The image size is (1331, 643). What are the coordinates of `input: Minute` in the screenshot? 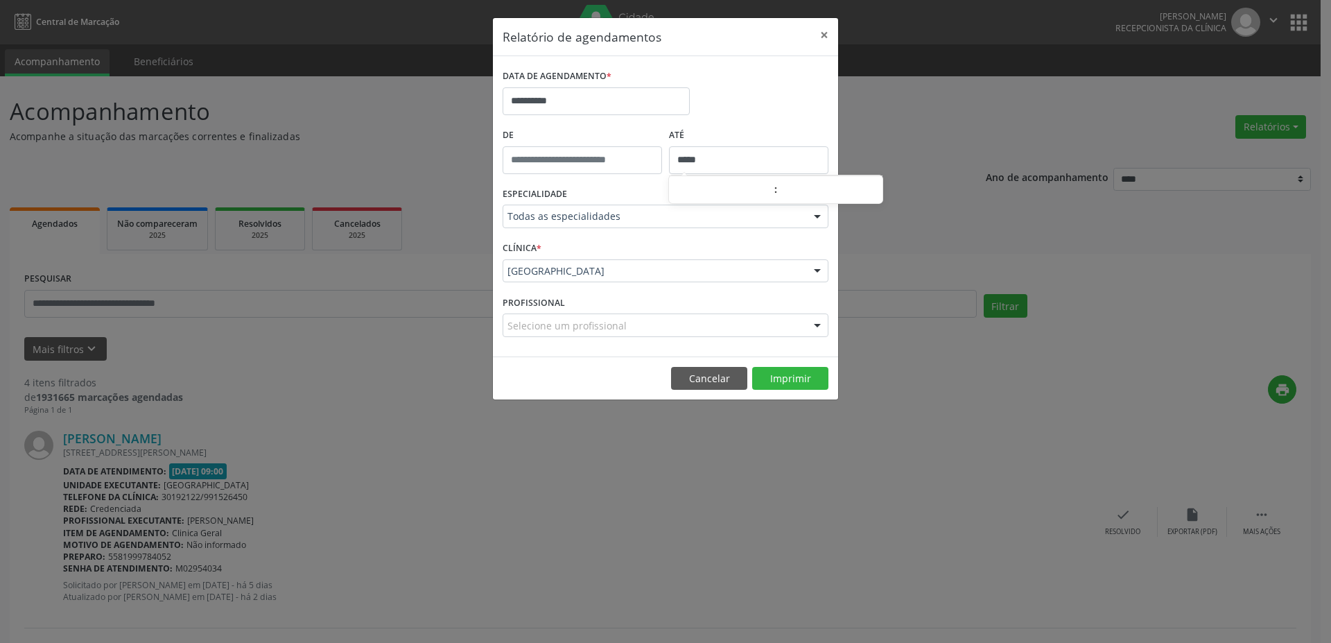 It's located at (830, 191).